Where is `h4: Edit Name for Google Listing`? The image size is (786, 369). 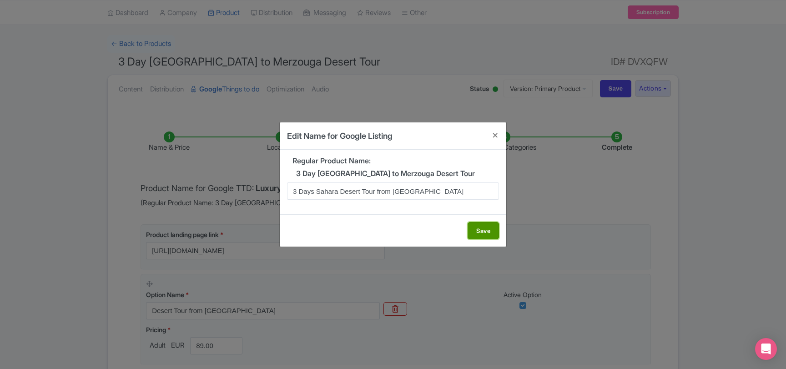
h4: Edit Name for Google Listing is located at coordinates (340, 135).